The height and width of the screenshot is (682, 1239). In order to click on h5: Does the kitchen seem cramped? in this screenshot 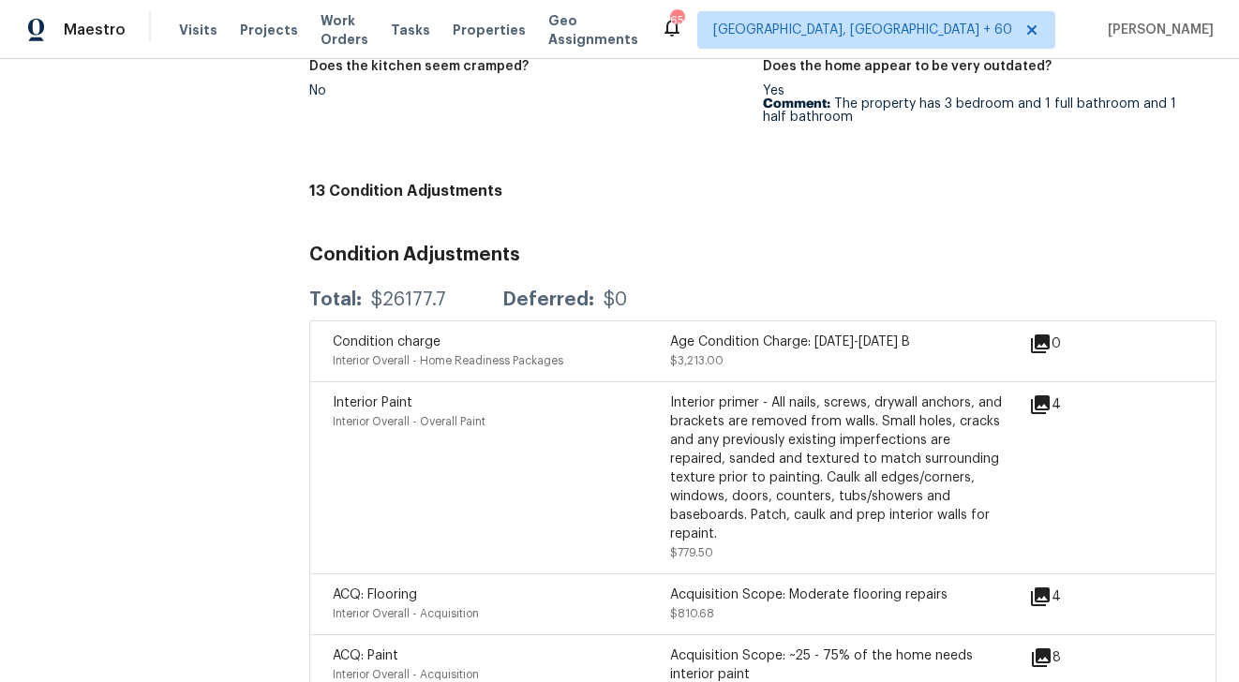, I will do `click(419, 67)`.